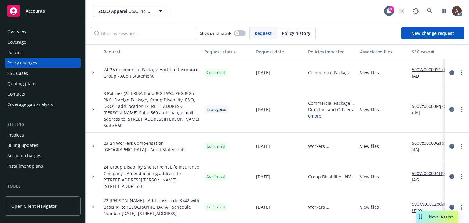 This screenshot has width=469, height=223. Describe the element at coordinates (280, 52) in the screenshot. I see `button: Request date` at that location.